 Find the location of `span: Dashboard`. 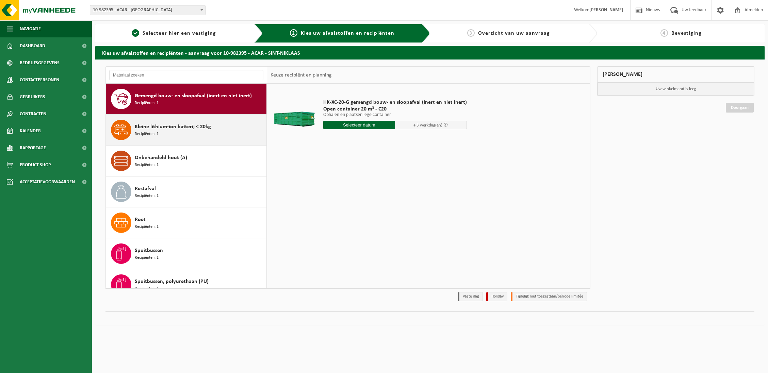

span: Dashboard is located at coordinates (32, 46).